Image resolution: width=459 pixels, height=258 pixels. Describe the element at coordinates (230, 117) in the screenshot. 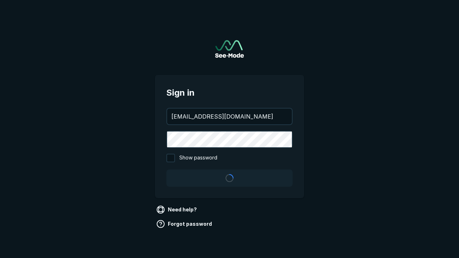

I see `input: your@email.com` at that location.